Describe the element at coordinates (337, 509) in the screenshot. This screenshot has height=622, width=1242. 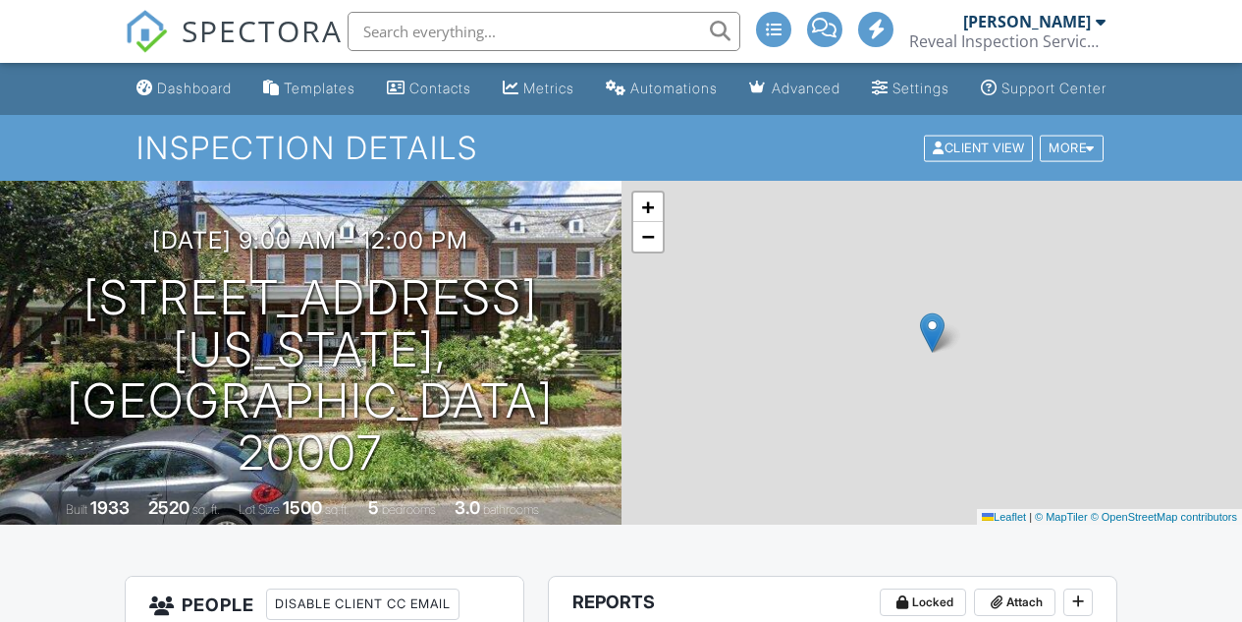
I see `span: sq.ft.` at that location.